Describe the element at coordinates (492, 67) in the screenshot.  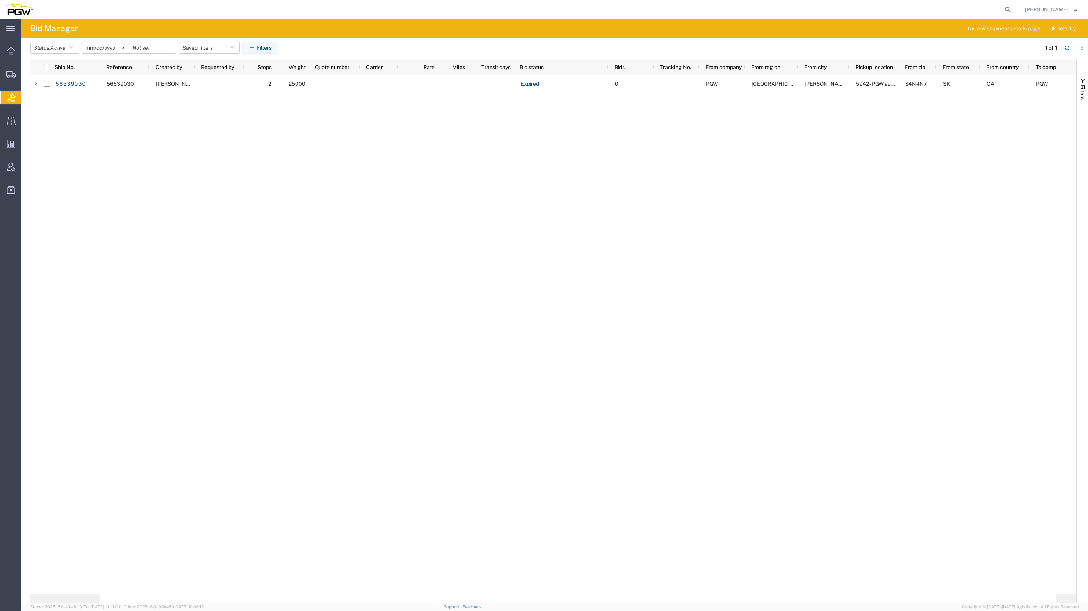
I see `span: Transit days` at that location.